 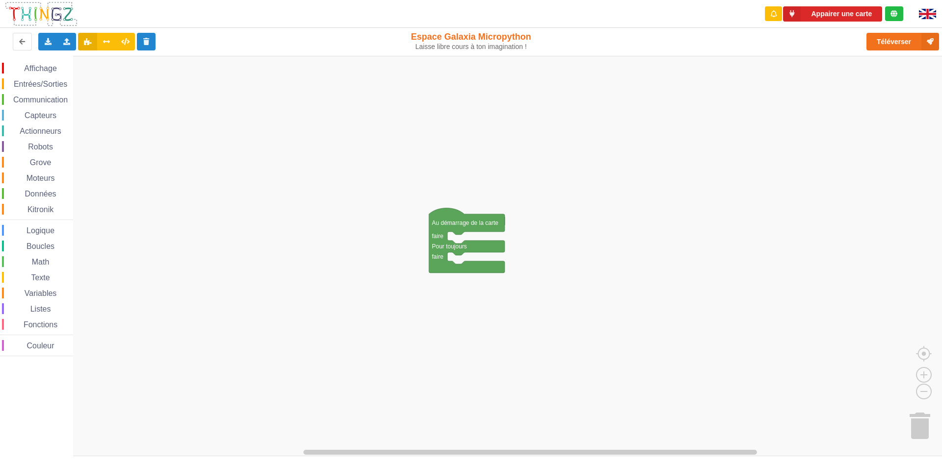 What do you see at coordinates (40, 115) in the screenshot?
I see `span: Capteurs` at bounding box center [40, 115].